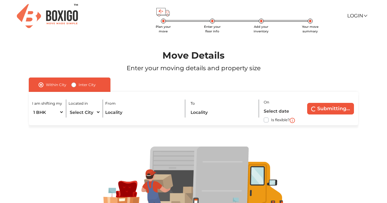 This screenshot has height=203, width=387. Describe the element at coordinates (292, 120) in the screenshot. I see `img: i` at that location.